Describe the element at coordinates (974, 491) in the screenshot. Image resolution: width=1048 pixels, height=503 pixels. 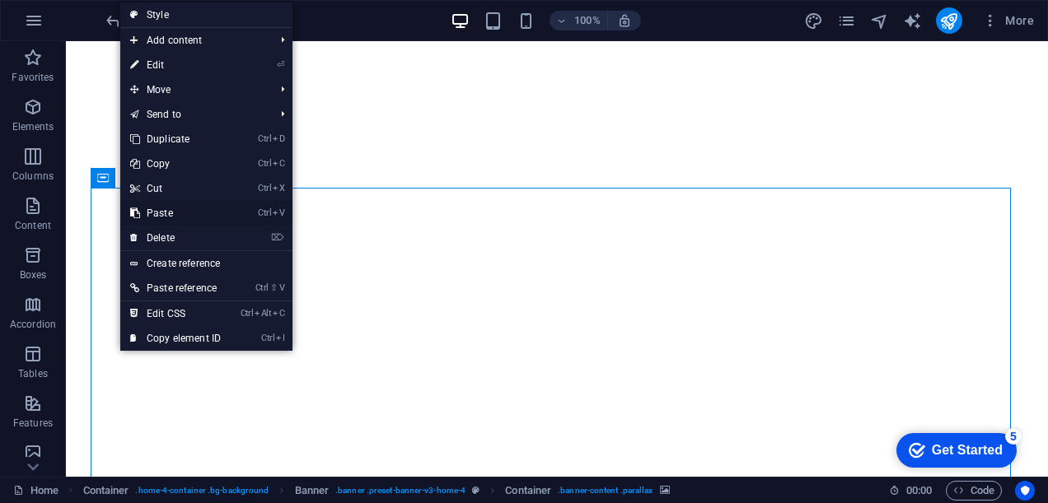
I see `button: Code` at that location.